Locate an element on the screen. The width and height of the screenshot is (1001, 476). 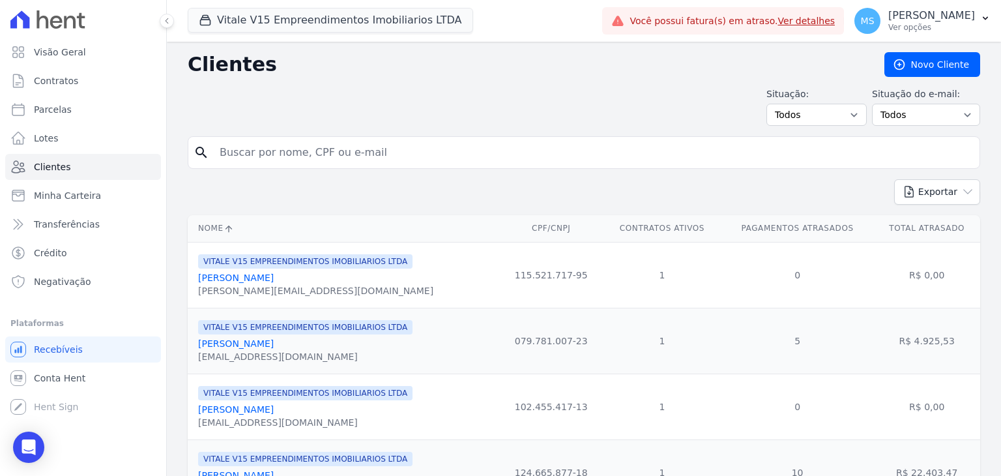
span: Contratos is located at coordinates (56, 81).